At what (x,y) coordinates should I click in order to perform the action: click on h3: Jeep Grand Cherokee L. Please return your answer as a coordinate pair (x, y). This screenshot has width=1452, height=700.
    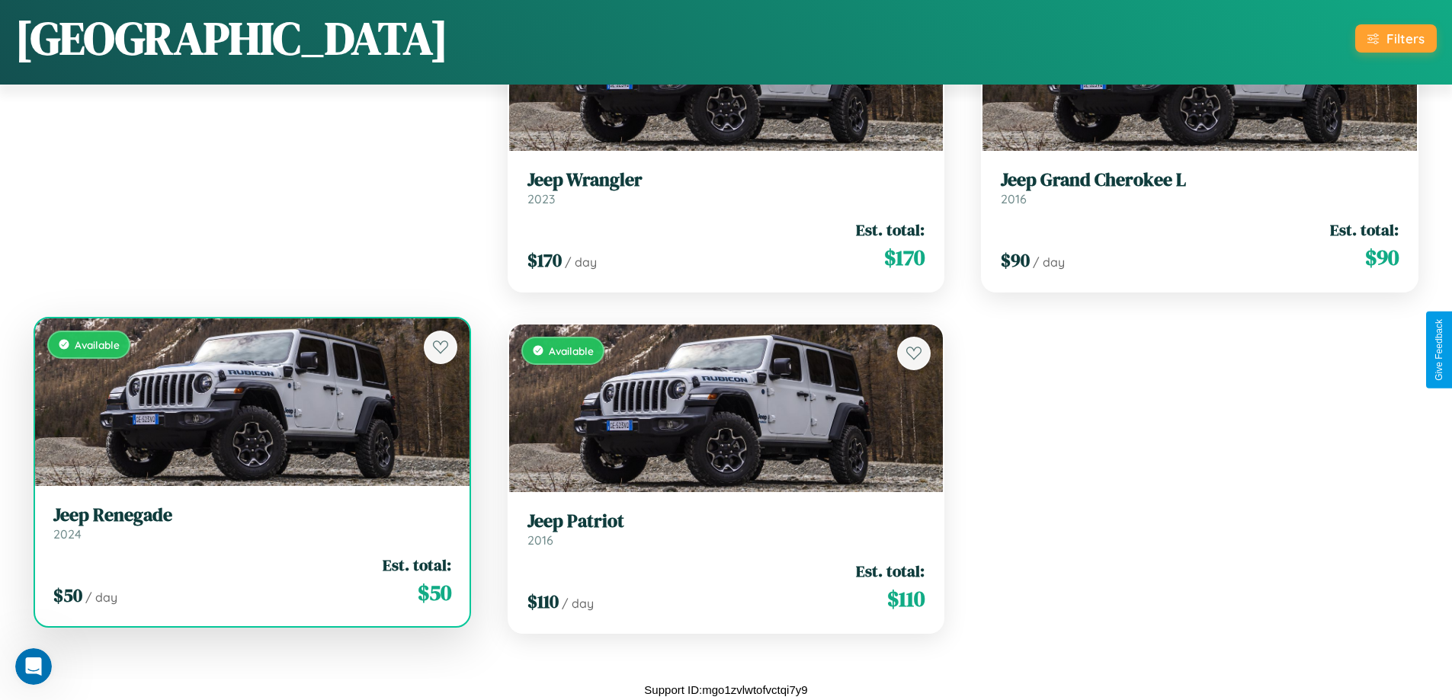
    Looking at the image, I should click on (1200, 180).